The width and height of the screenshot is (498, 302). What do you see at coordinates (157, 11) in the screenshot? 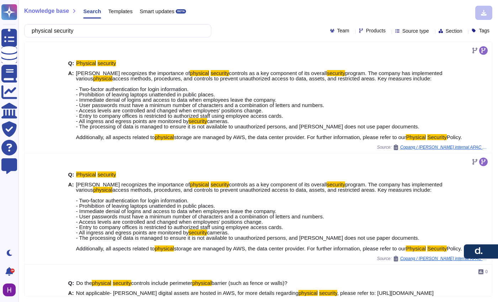
I see `span: Smart updates` at bounding box center [157, 11].